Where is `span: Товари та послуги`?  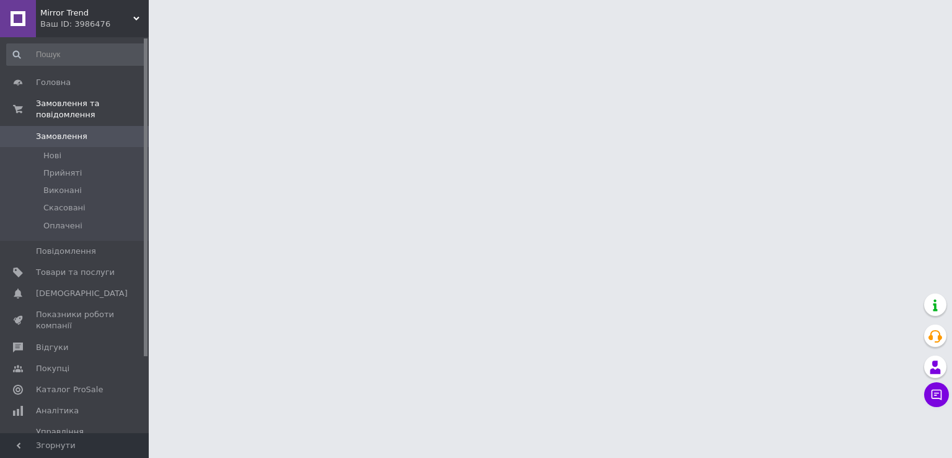 span: Товари та послуги is located at coordinates (75, 272).